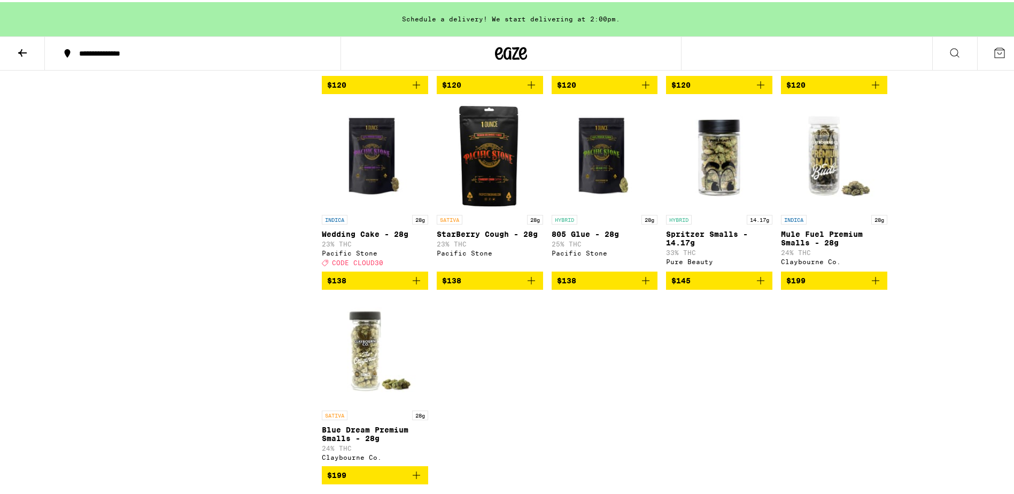 This screenshot has width=1014, height=494. Describe the element at coordinates (681, 279) in the screenshot. I see `span: $145` at that location.